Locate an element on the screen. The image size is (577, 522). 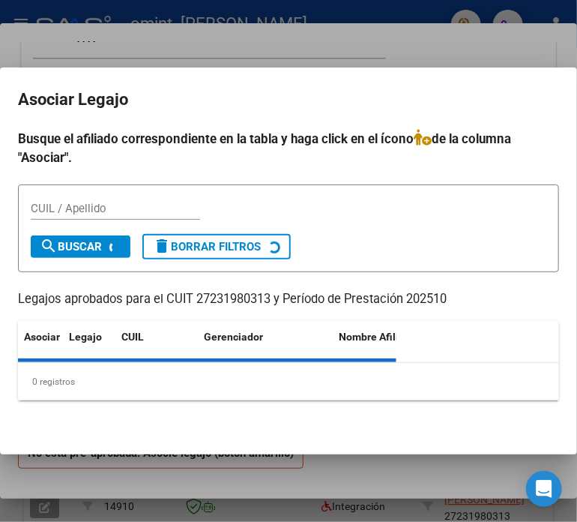
mat-icon: delete is located at coordinates (162, 246).